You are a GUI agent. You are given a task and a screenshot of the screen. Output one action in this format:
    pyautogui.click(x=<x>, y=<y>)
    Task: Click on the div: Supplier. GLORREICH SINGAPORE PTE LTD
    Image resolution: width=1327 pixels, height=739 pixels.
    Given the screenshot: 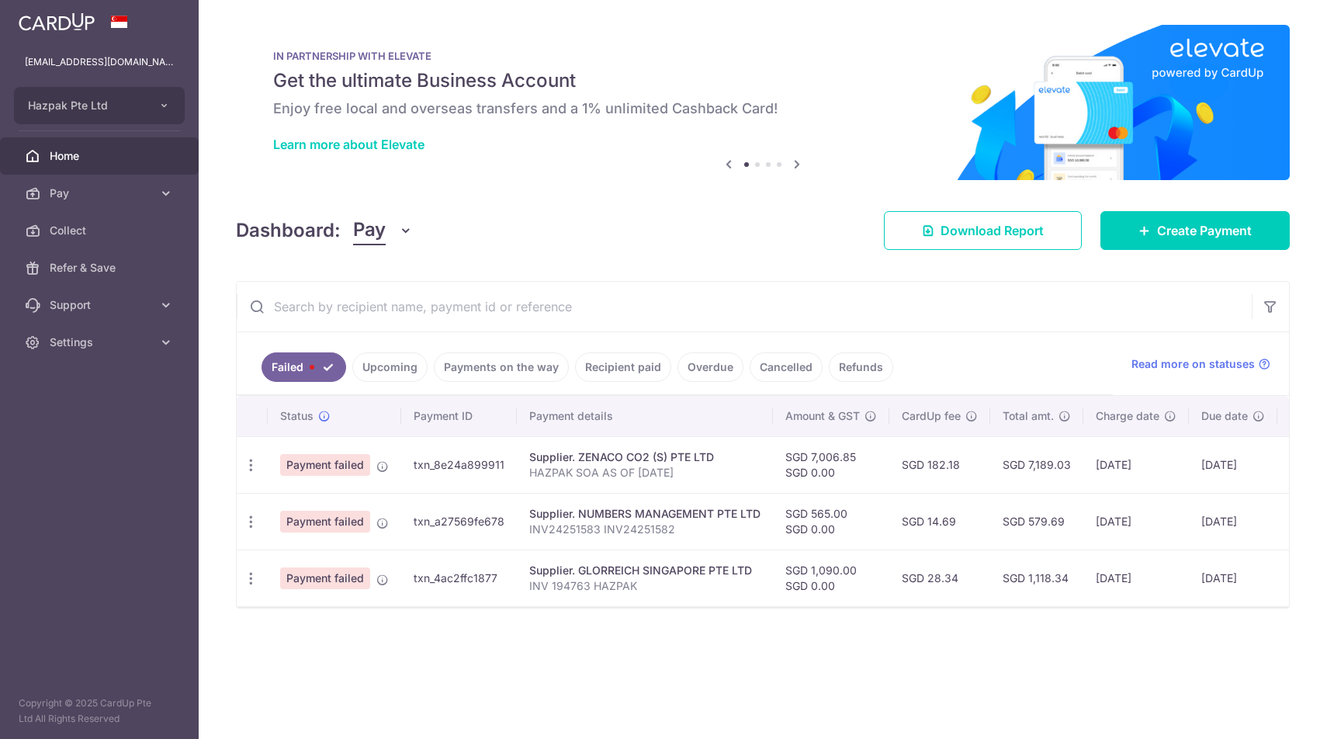 What is the action you would take?
    pyautogui.click(x=645, y=570)
    